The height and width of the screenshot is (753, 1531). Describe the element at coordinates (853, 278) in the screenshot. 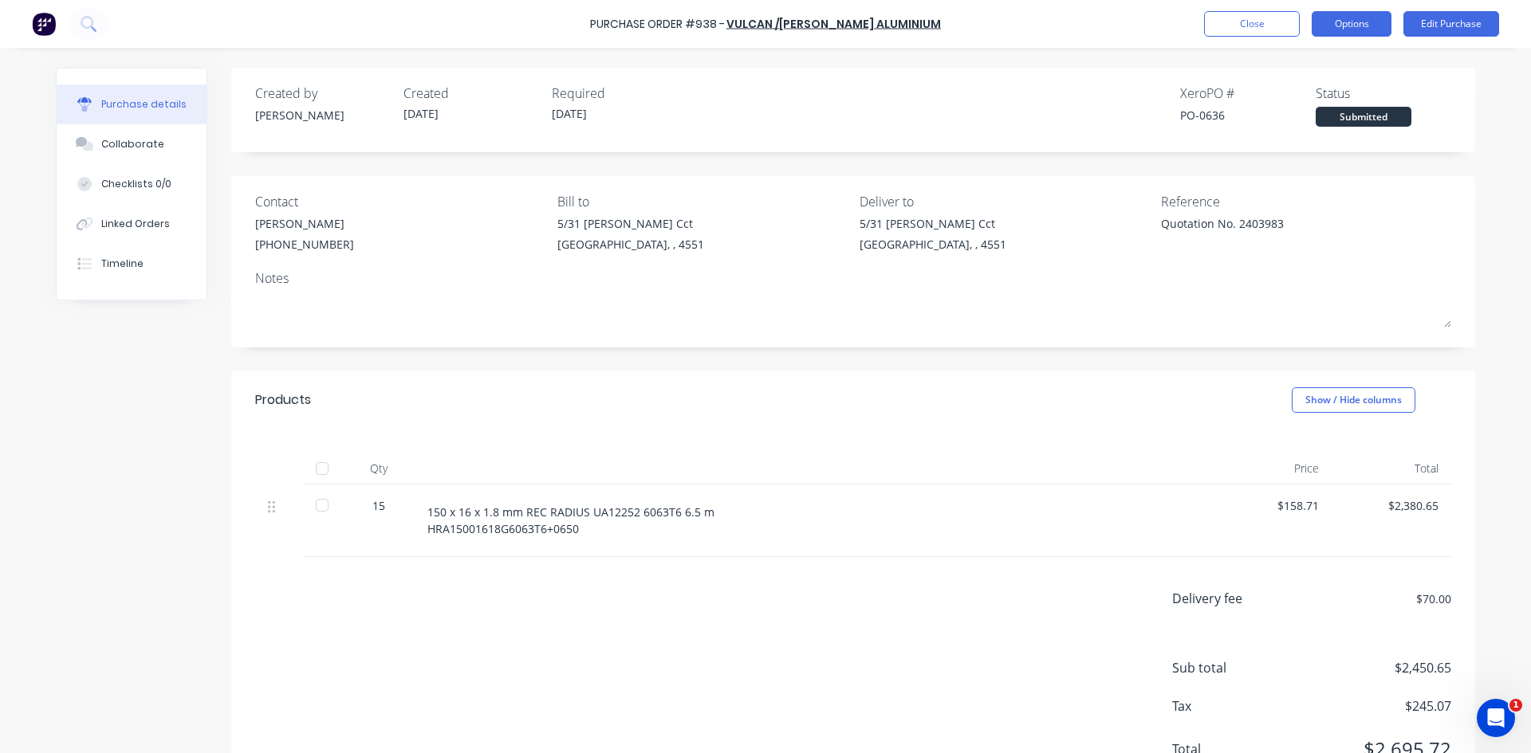

I see `div: Notes` at that location.